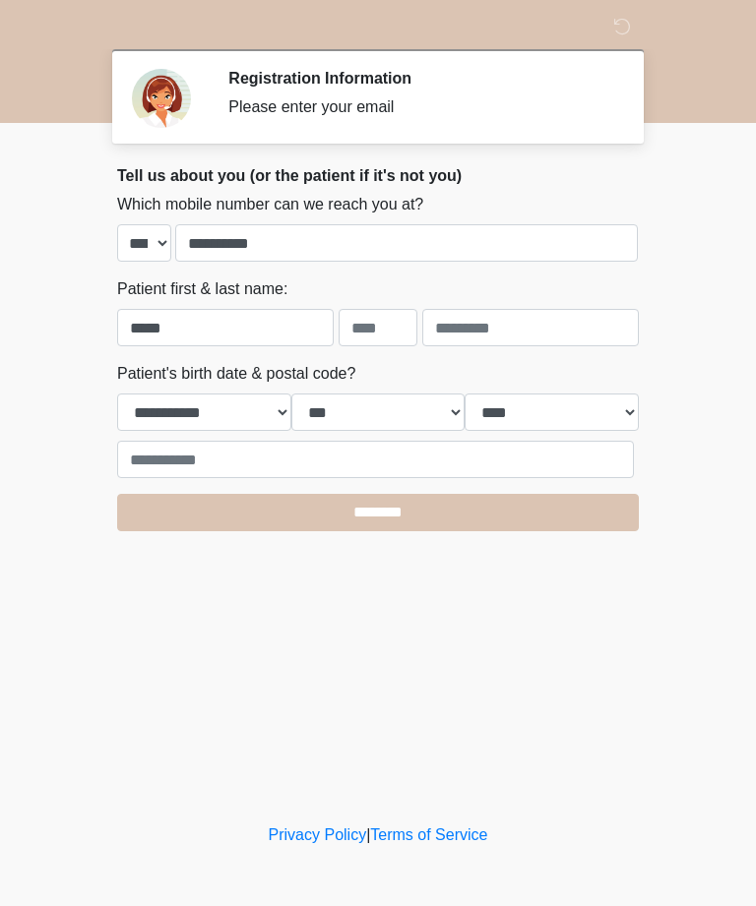 This screenshot has width=756, height=906. What do you see at coordinates (378, 175) in the screenshot?
I see `h2: Tell us about you (or the patient if it's not you)` at bounding box center [378, 175].